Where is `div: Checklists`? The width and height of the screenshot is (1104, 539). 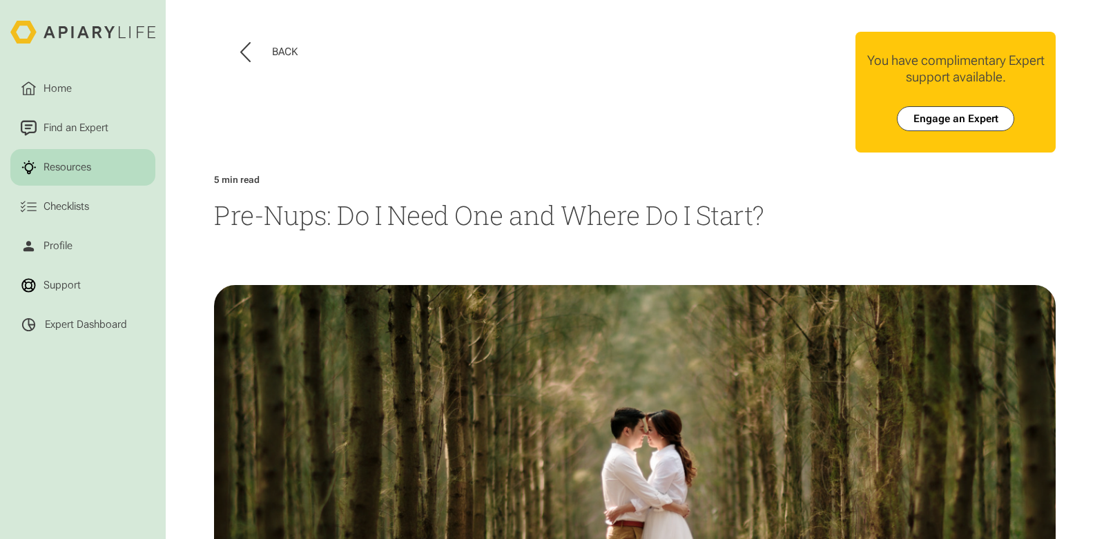
div: Checklists is located at coordinates (66, 206).